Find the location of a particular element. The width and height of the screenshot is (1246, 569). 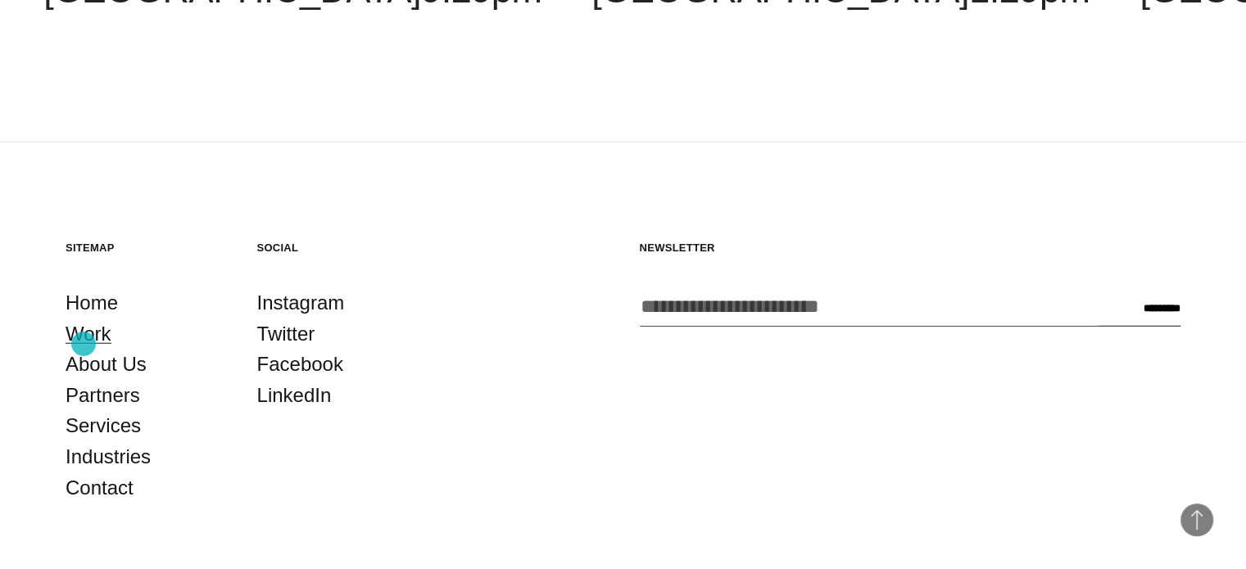

h5: Social is located at coordinates (337, 247).